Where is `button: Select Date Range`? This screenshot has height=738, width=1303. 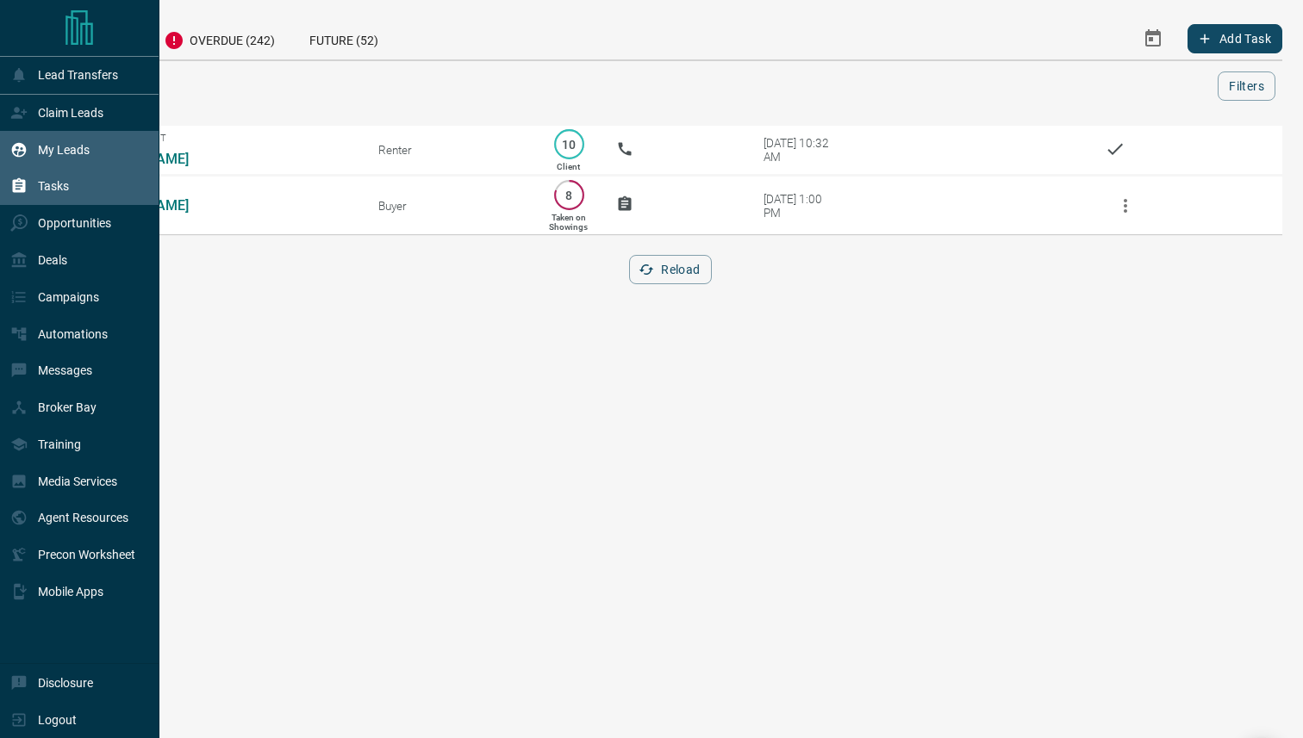 button: Select Date Range is located at coordinates (1153, 39).